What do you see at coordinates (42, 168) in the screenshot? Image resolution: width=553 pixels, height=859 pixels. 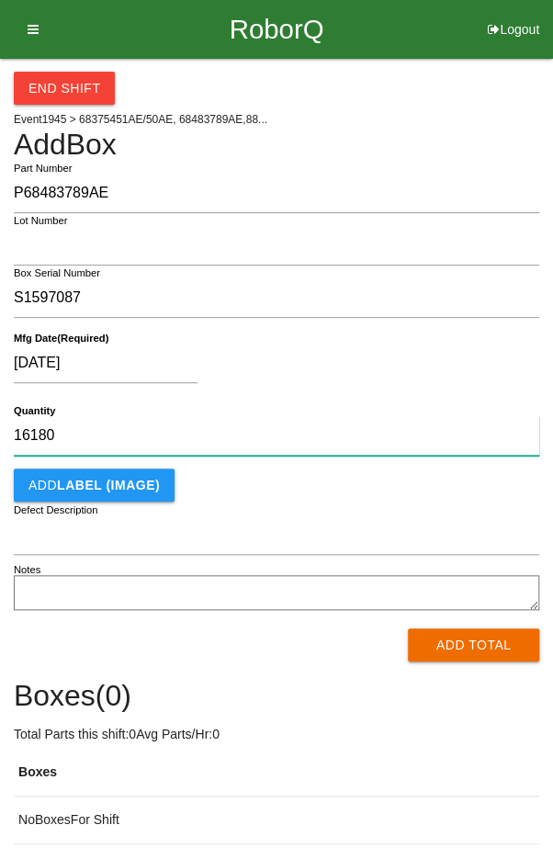 I see `label: Part Number` at bounding box center [42, 168].